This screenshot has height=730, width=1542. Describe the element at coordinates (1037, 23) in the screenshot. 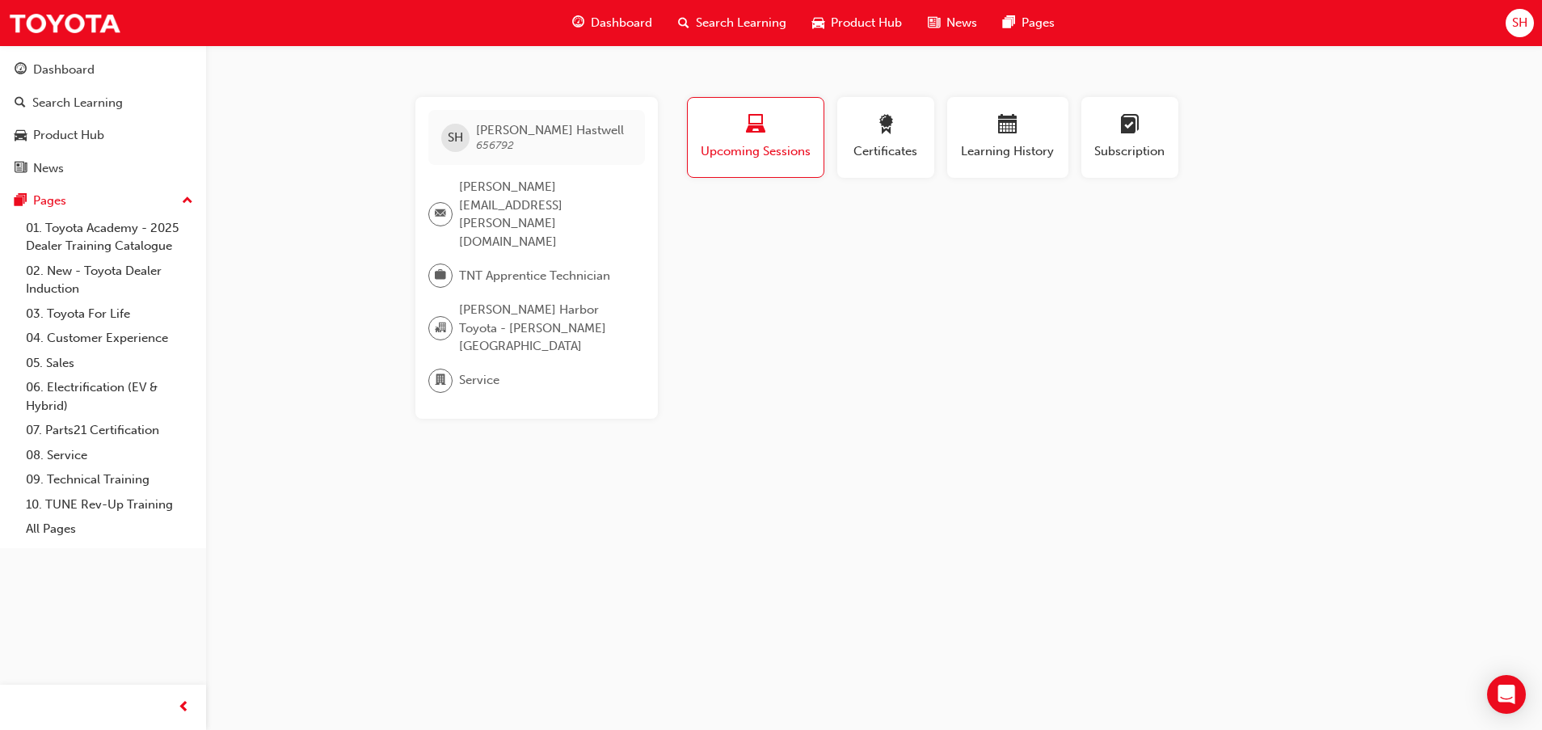

I see `span: Pages` at that location.